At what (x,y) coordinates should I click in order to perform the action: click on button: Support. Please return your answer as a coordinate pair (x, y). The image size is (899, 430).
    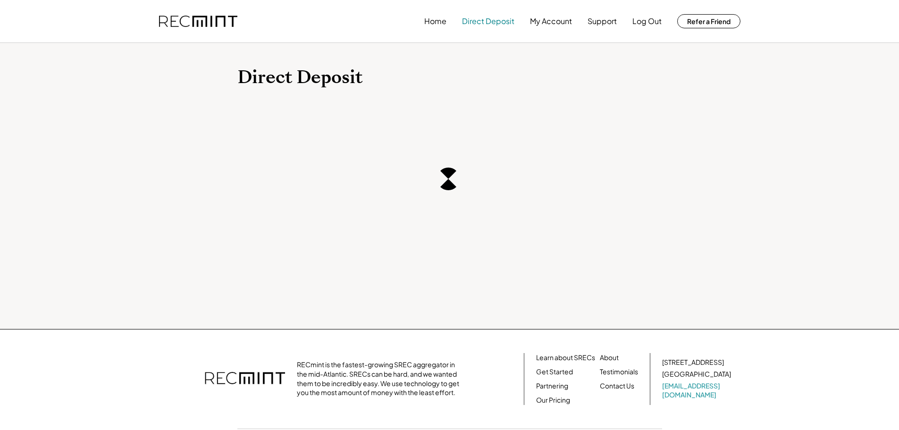
    Looking at the image, I should click on (602, 21).